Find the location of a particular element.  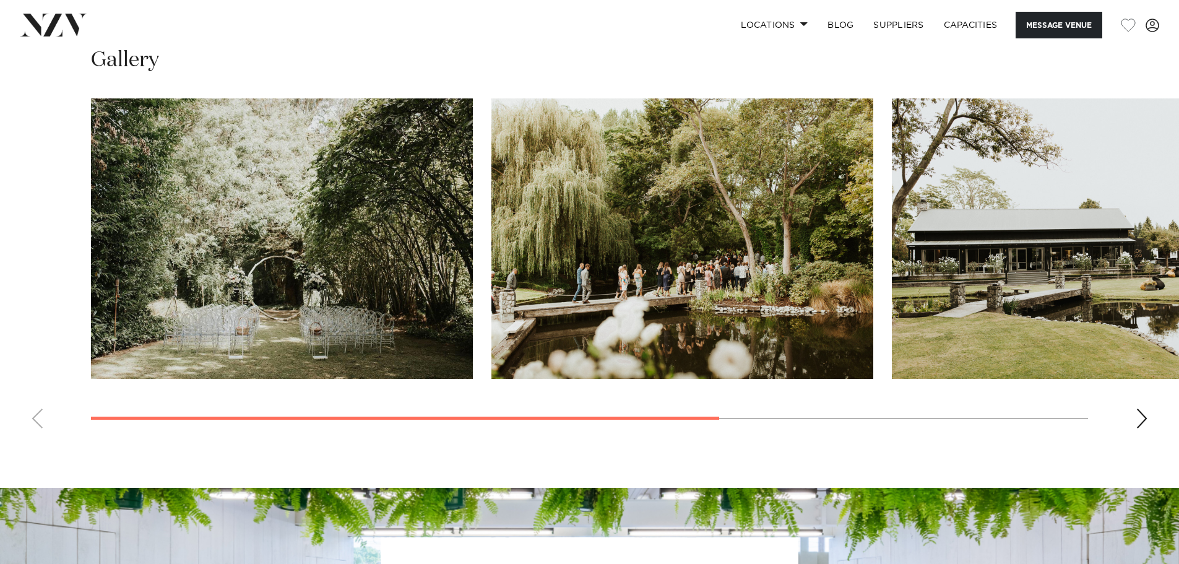

a: BLOG is located at coordinates (840, 25).